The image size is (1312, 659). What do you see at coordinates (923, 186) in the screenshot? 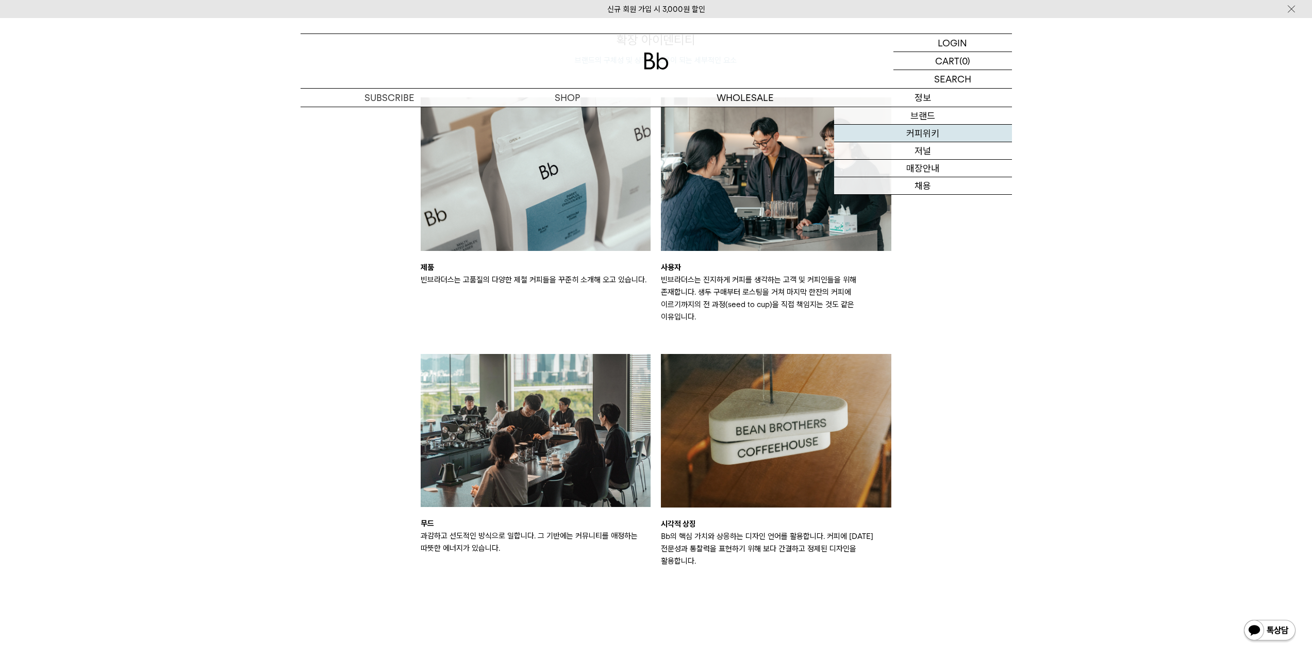
I see `a: 채용` at bounding box center [923, 186].